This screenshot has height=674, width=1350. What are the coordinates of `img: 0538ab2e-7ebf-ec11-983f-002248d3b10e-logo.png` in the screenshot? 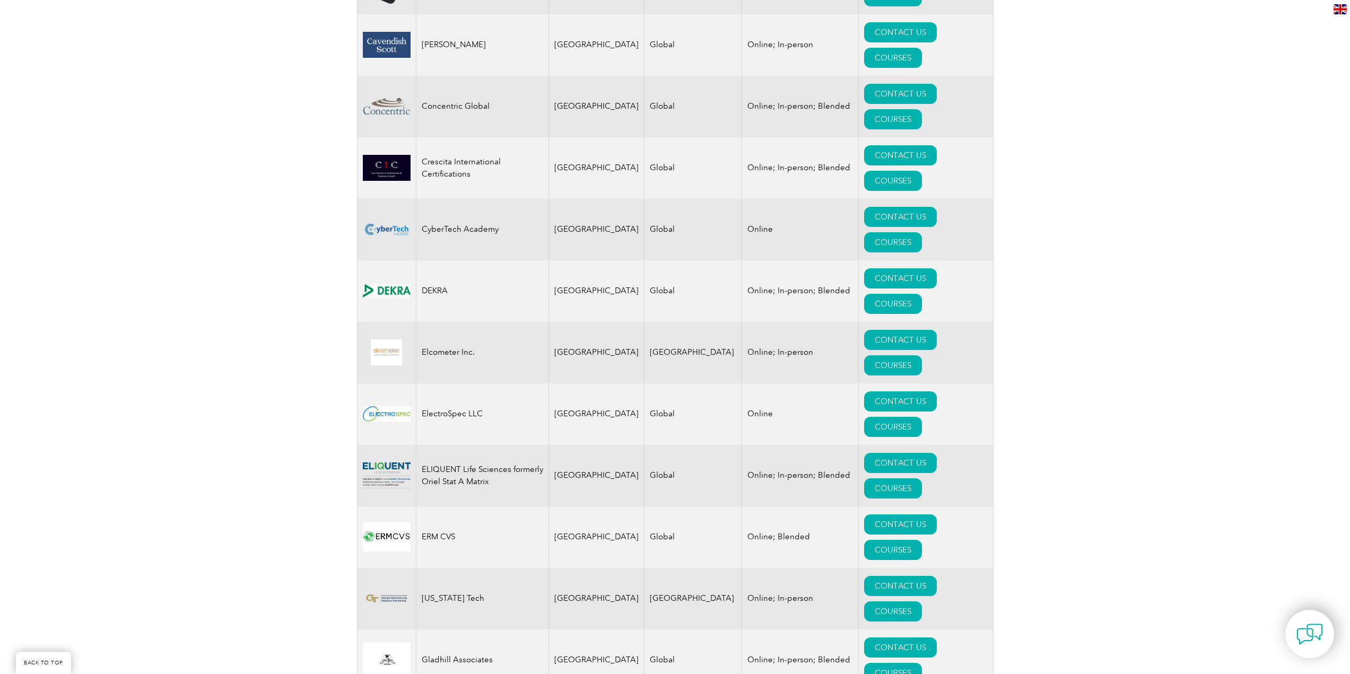 It's located at (387, 106).